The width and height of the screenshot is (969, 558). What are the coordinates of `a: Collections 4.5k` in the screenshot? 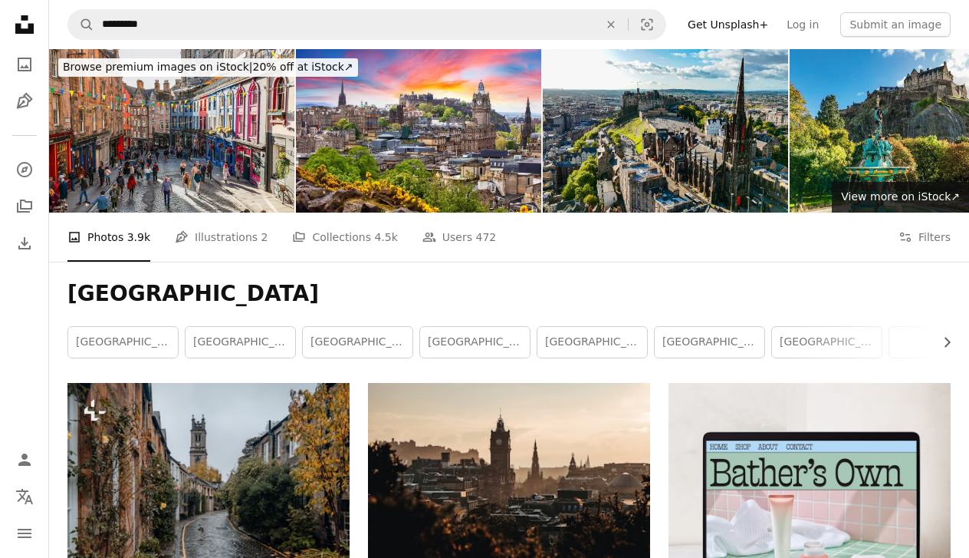 It's located at (344, 237).